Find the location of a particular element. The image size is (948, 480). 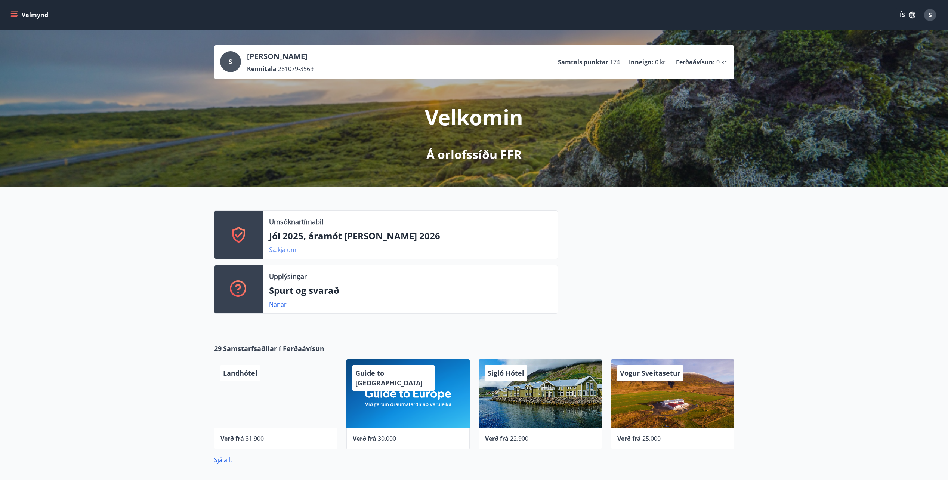

button: S is located at coordinates (930, 15).